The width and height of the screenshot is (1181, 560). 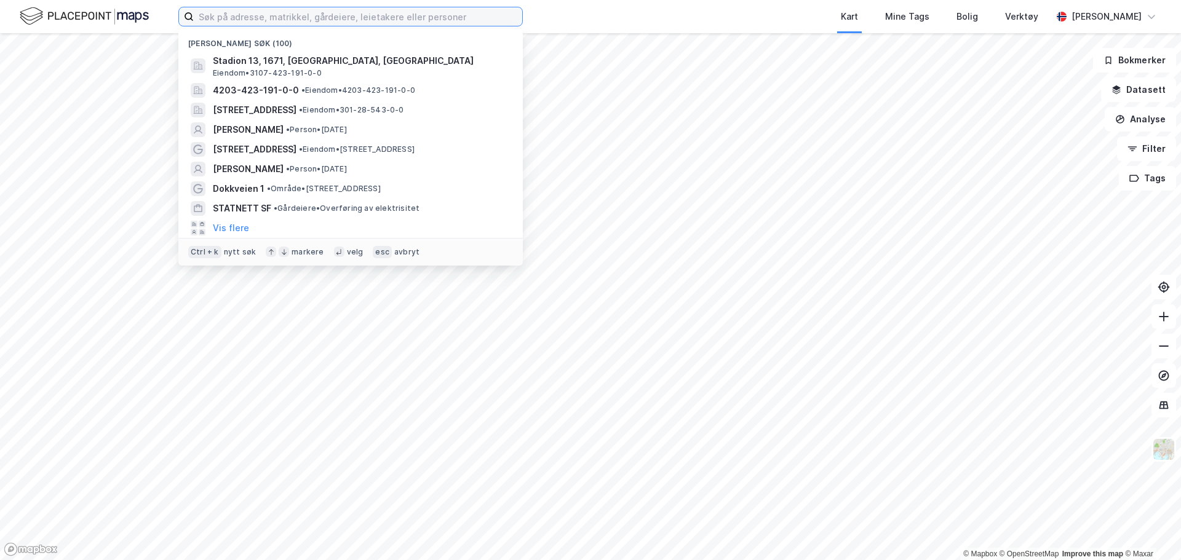 What do you see at coordinates (346, 208) in the screenshot?
I see `span: Gårdeiere • Overføring av elektrisitet` at bounding box center [346, 208].